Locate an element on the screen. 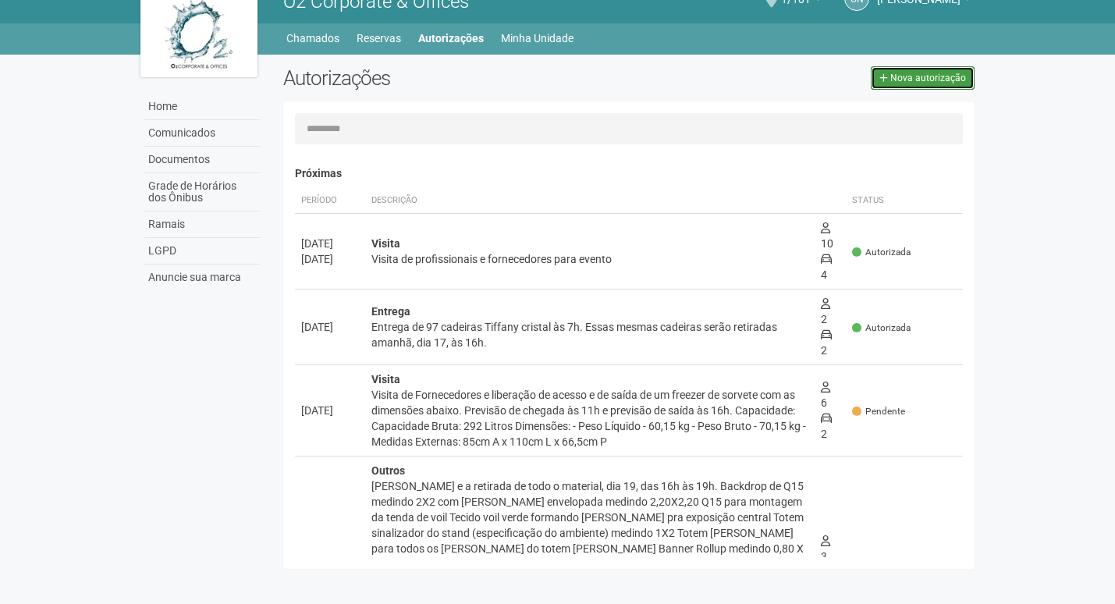  a: Anuncie sua marca is located at coordinates (202, 277).